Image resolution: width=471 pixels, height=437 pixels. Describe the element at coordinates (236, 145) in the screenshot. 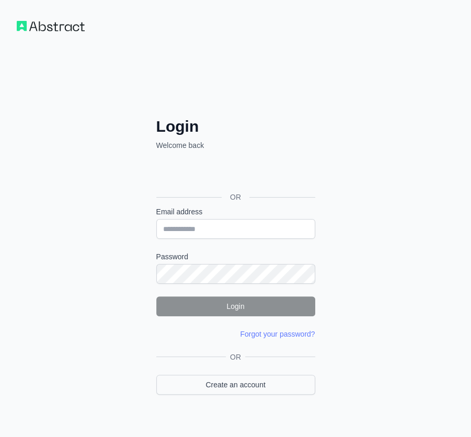

I see `p: Welcome back` at that location.